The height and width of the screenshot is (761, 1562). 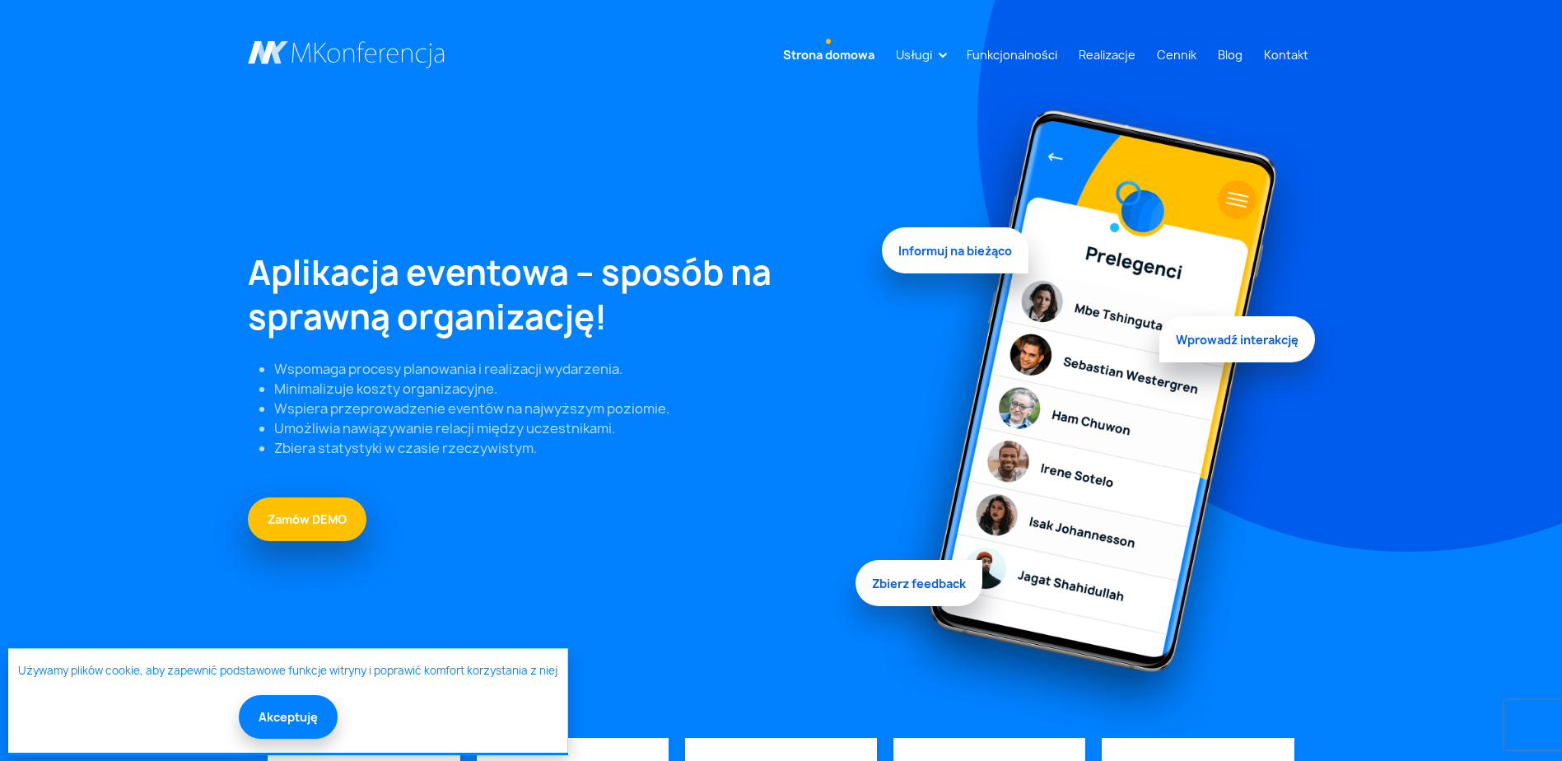 What do you see at coordinates (914, 54) in the screenshot?
I see `a: Usługi` at bounding box center [914, 54].